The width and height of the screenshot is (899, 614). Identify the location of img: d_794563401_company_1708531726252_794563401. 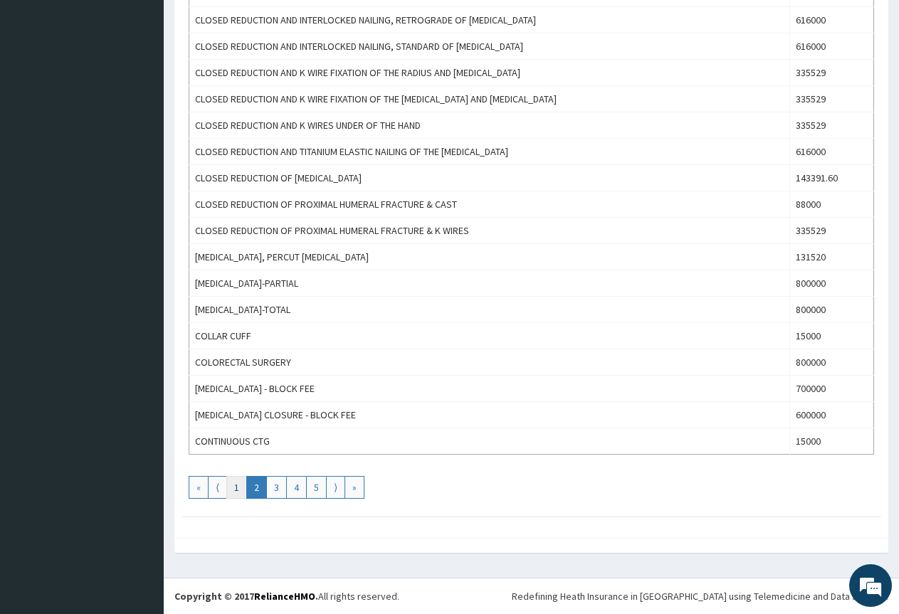
(42, 89).